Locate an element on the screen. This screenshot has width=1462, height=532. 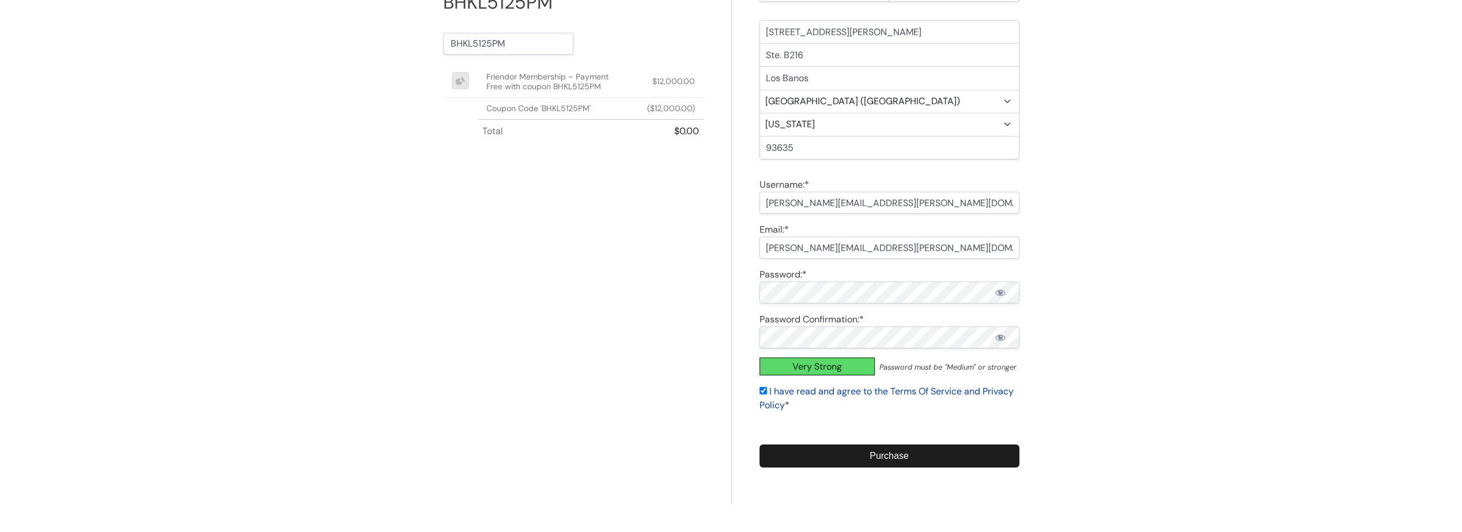
p: Friendor Membership – Payment is located at coordinates (554, 77).